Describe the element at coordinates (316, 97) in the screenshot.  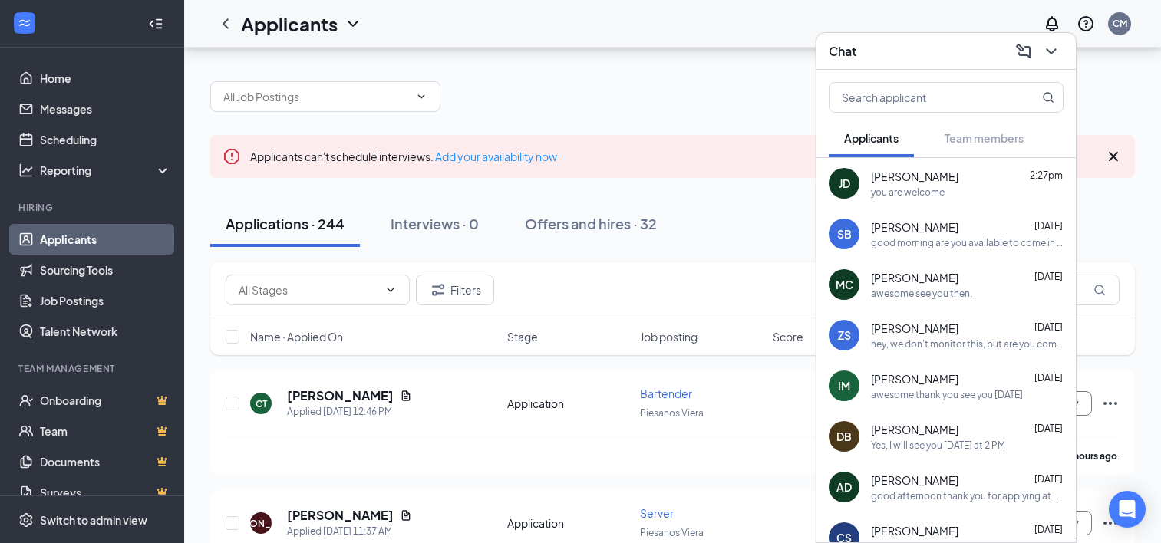
I see `input: All Job Postings` at that location.